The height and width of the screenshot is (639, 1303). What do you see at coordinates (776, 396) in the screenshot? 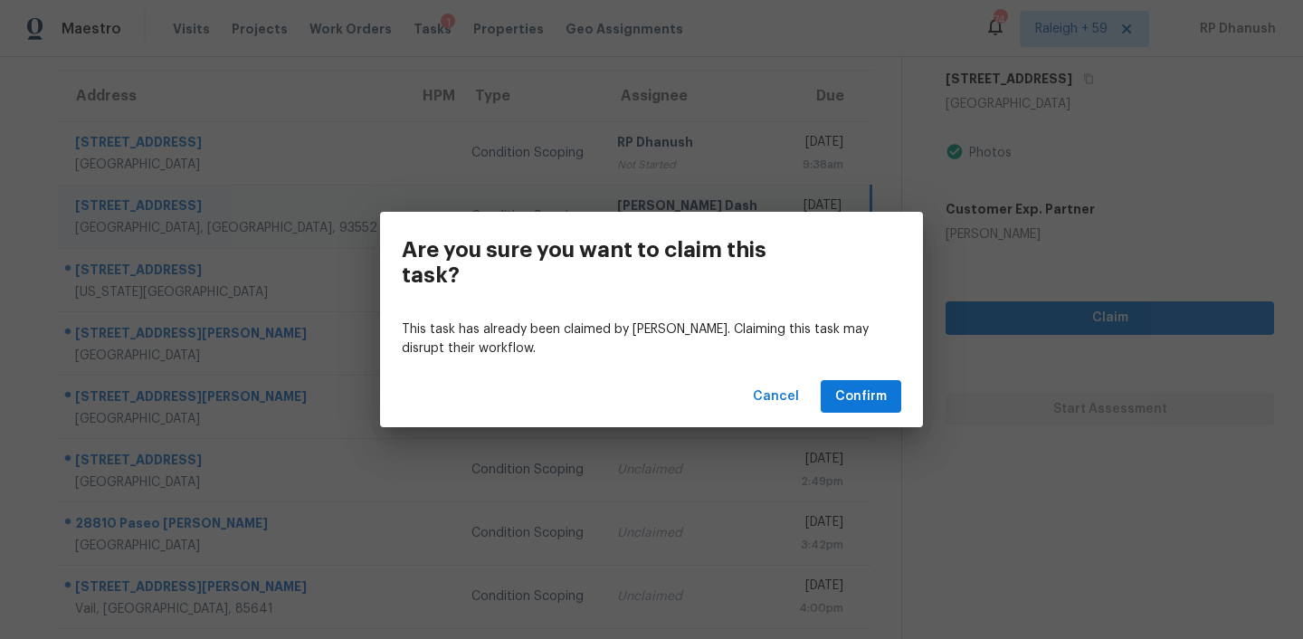
I see `span: Cancel` at bounding box center [776, 396].